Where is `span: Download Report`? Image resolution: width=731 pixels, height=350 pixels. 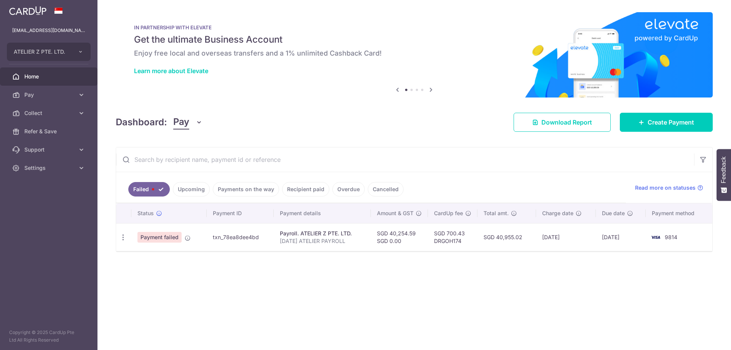 span: Download Report is located at coordinates (566, 122).